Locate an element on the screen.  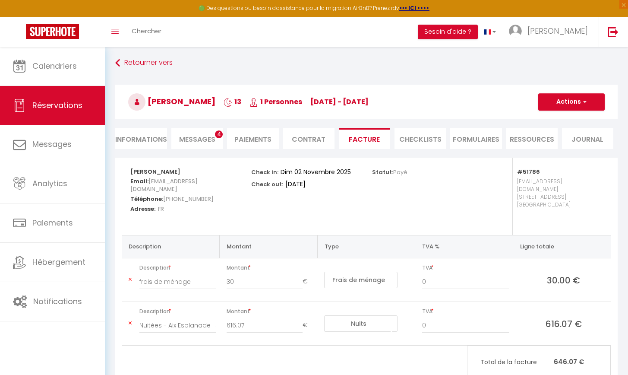
li: Informations is located at coordinates (141, 138).